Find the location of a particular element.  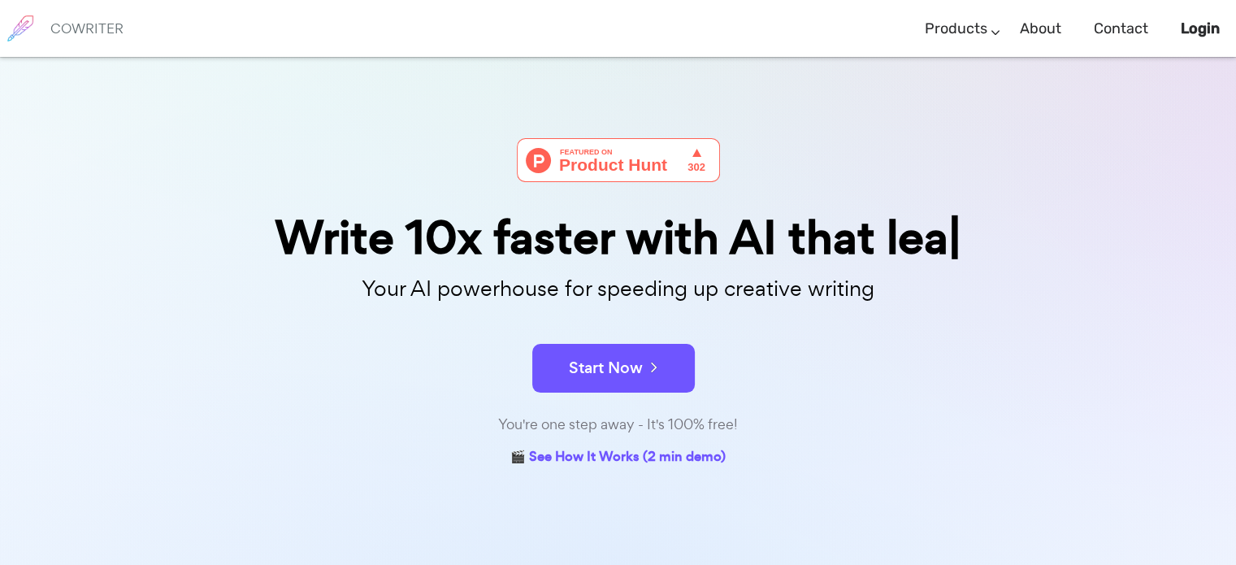

a: Products is located at coordinates (956, 28).